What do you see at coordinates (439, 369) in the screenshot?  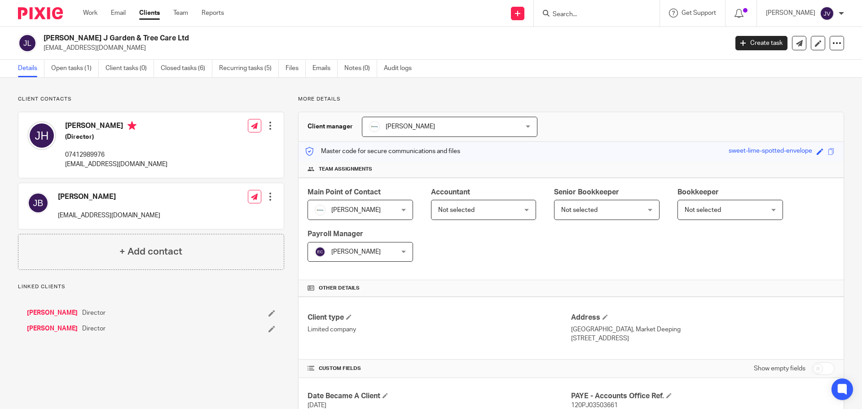 I see `h4: CUSTOM FIELDS` at bounding box center [439, 369].